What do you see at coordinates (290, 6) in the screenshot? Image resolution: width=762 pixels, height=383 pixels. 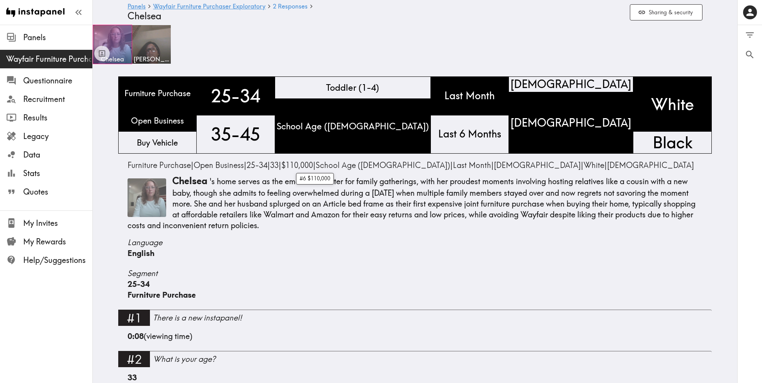 I see `span: 2 Responses` at bounding box center [290, 6].